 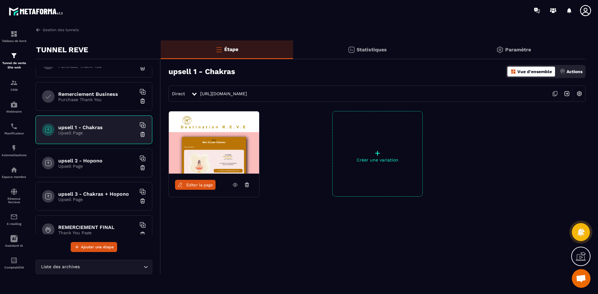 What do you see at coordinates (179, 94) in the screenshot?
I see `span: Direct` at bounding box center [179, 94].